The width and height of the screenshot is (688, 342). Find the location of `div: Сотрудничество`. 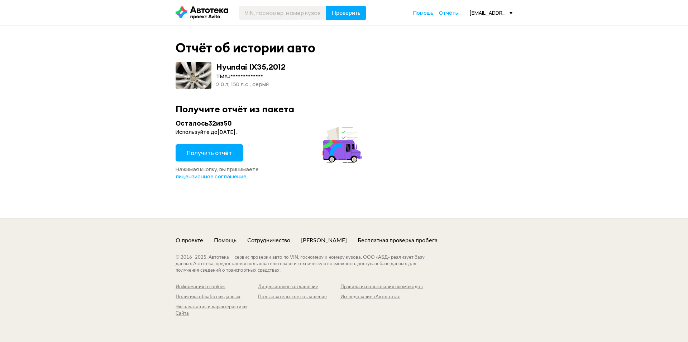

div: Сотрудничество is located at coordinates (269, 240).